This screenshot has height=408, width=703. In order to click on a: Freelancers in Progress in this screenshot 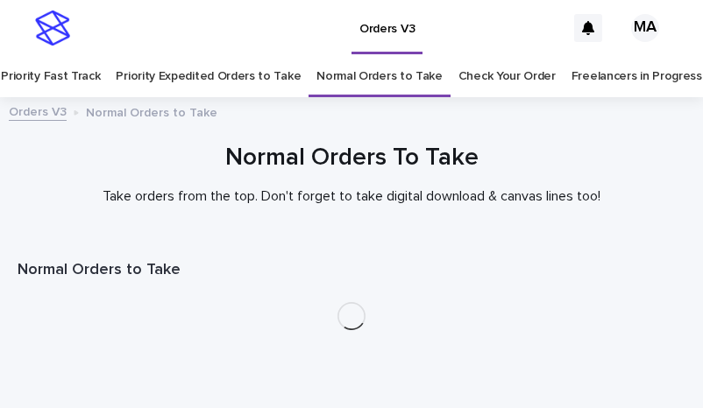, I will do `click(636, 76)`.